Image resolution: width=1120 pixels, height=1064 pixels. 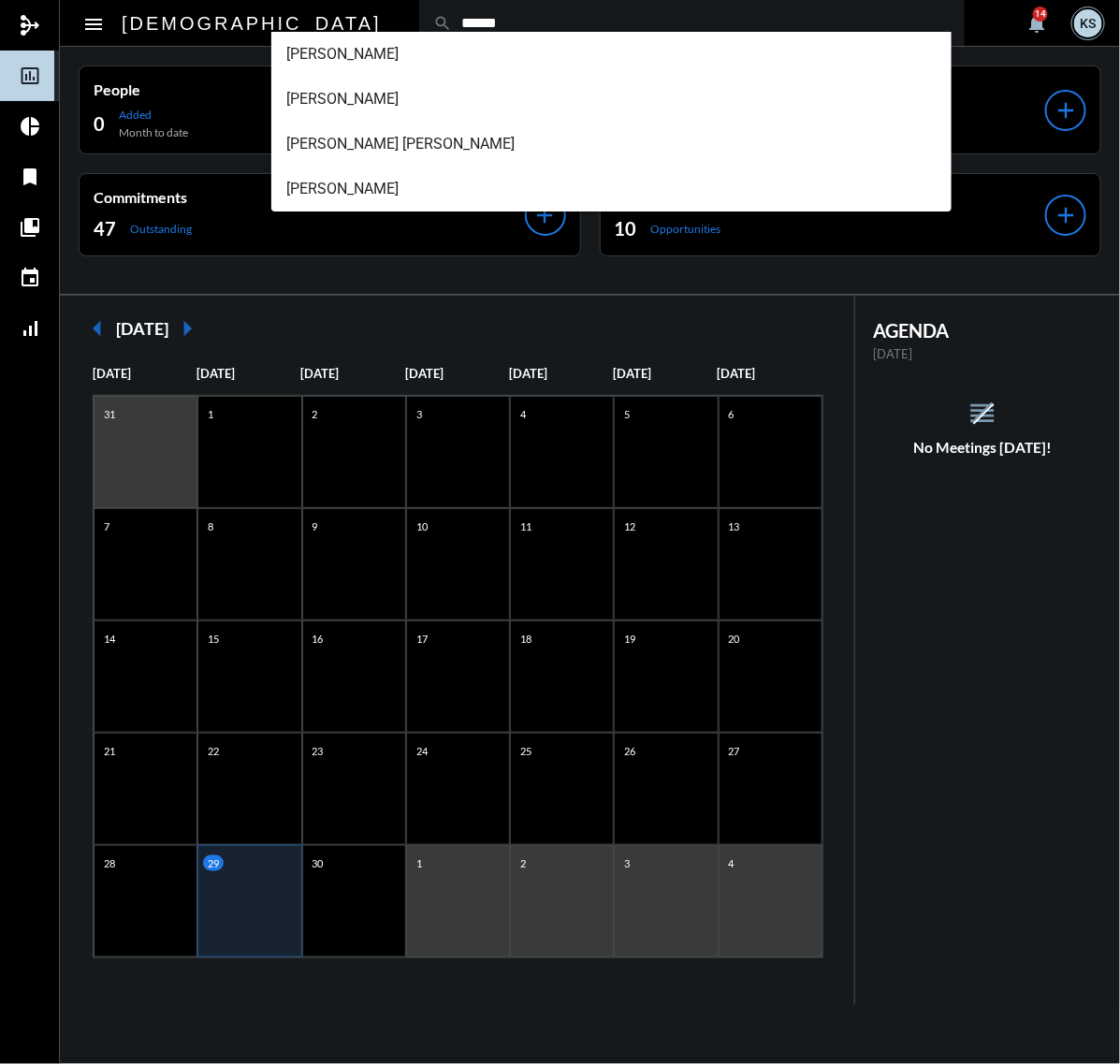 What do you see at coordinates (318, 863) in the screenshot?
I see `p: 30` at bounding box center [318, 863].